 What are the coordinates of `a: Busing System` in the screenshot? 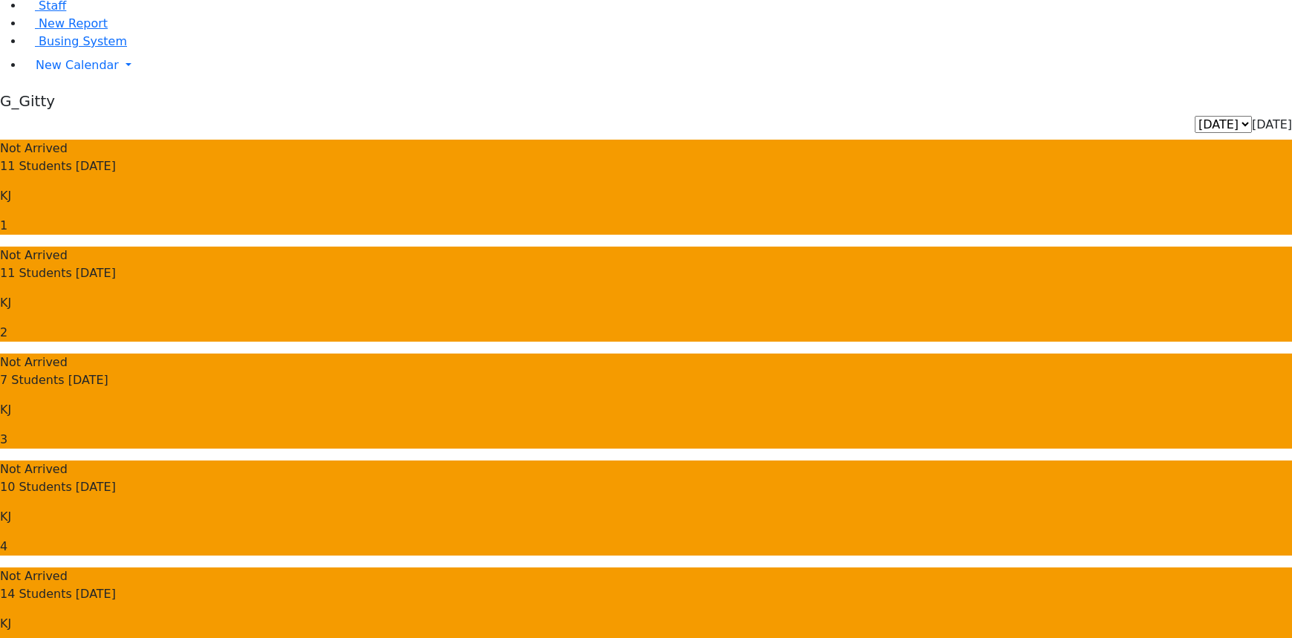 It's located at (75, 41).